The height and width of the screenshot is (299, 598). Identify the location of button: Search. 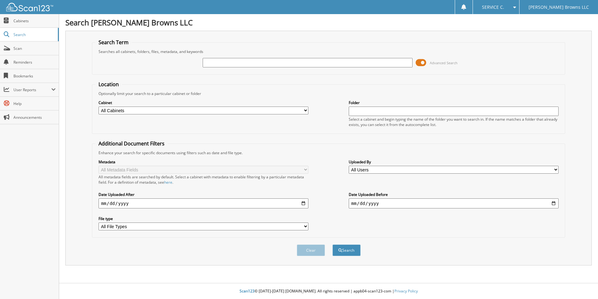
(347, 250).